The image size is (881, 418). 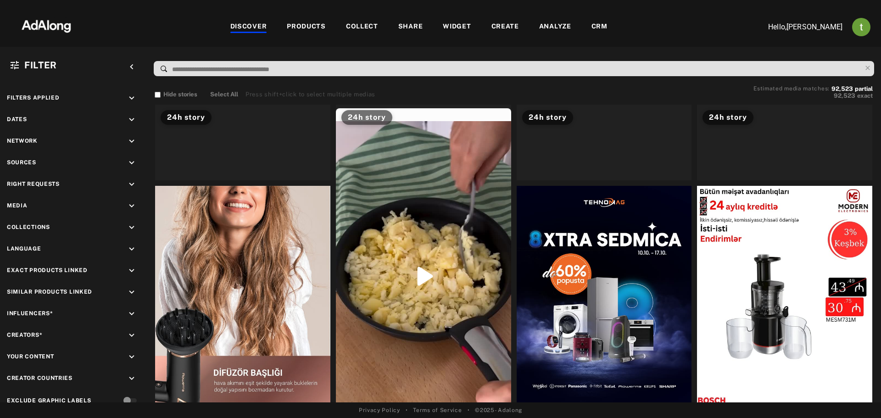 What do you see at coordinates (30, 313) in the screenshot?
I see `span: Influencers*` at bounding box center [30, 313].